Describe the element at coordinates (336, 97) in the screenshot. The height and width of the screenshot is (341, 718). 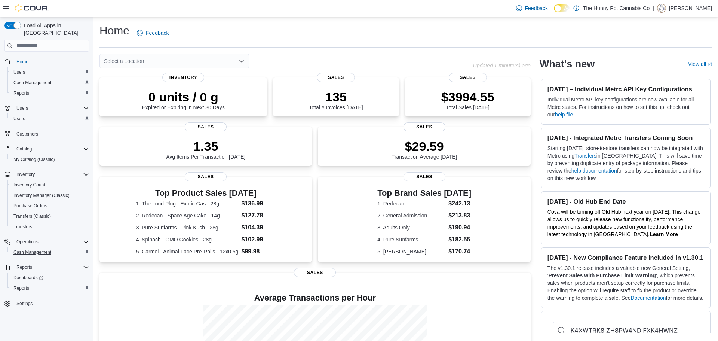
I see `p: 135` at that location.